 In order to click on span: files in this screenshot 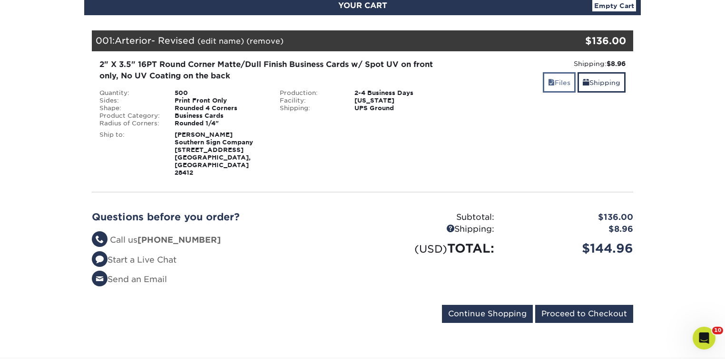, I will do `click(551, 83)`.